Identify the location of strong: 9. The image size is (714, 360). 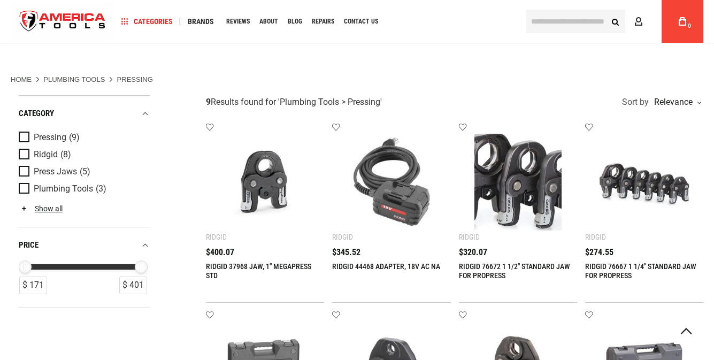
(208, 102).